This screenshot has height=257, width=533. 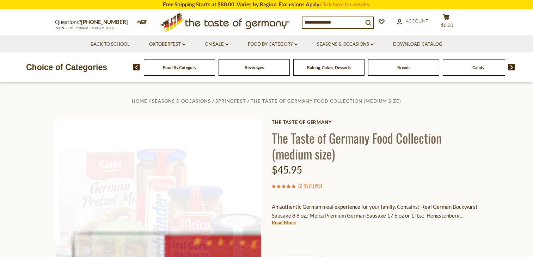 What do you see at coordinates (310, 186) in the screenshot?
I see `a: 2 Reviews` at bounding box center [310, 186].